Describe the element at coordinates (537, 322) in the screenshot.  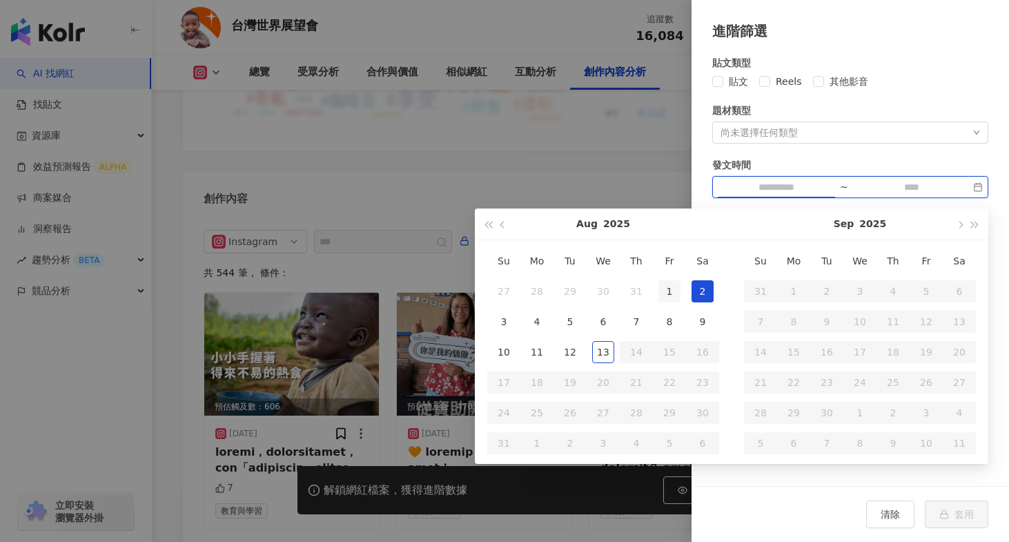
I see `div: 4` at that location.